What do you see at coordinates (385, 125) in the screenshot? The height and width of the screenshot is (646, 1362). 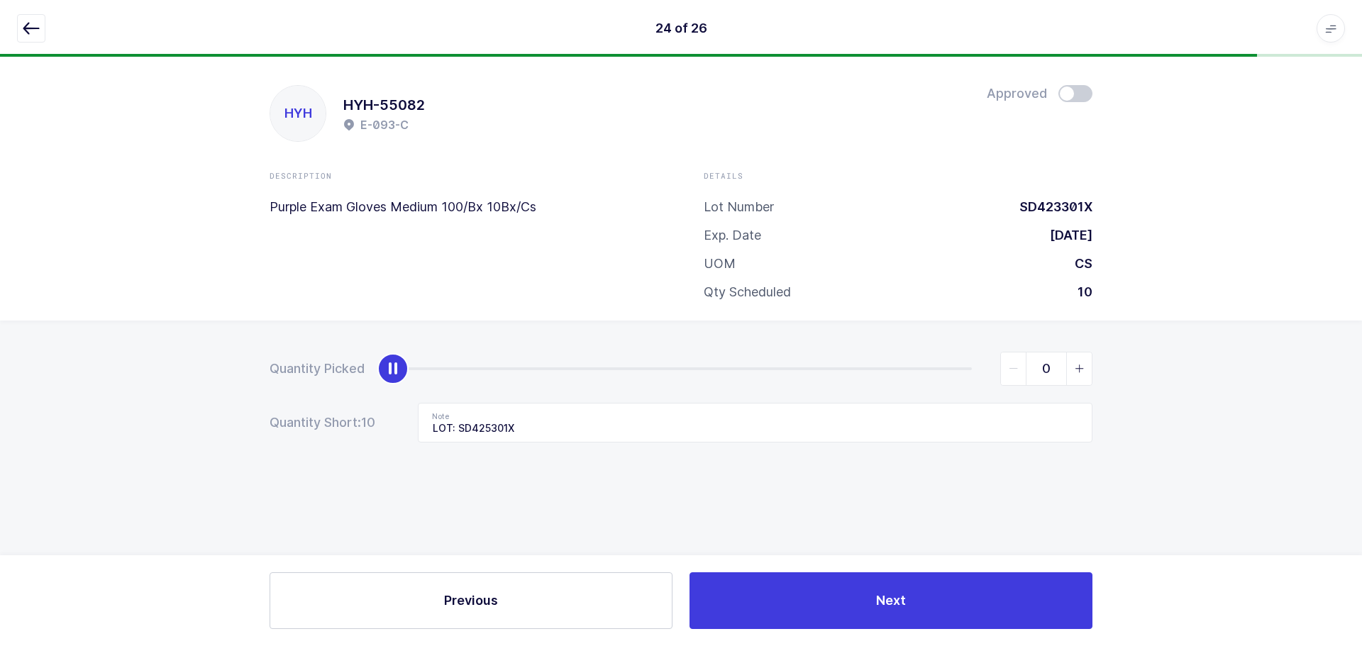 I see `h2: E-093-C` at bounding box center [385, 125].